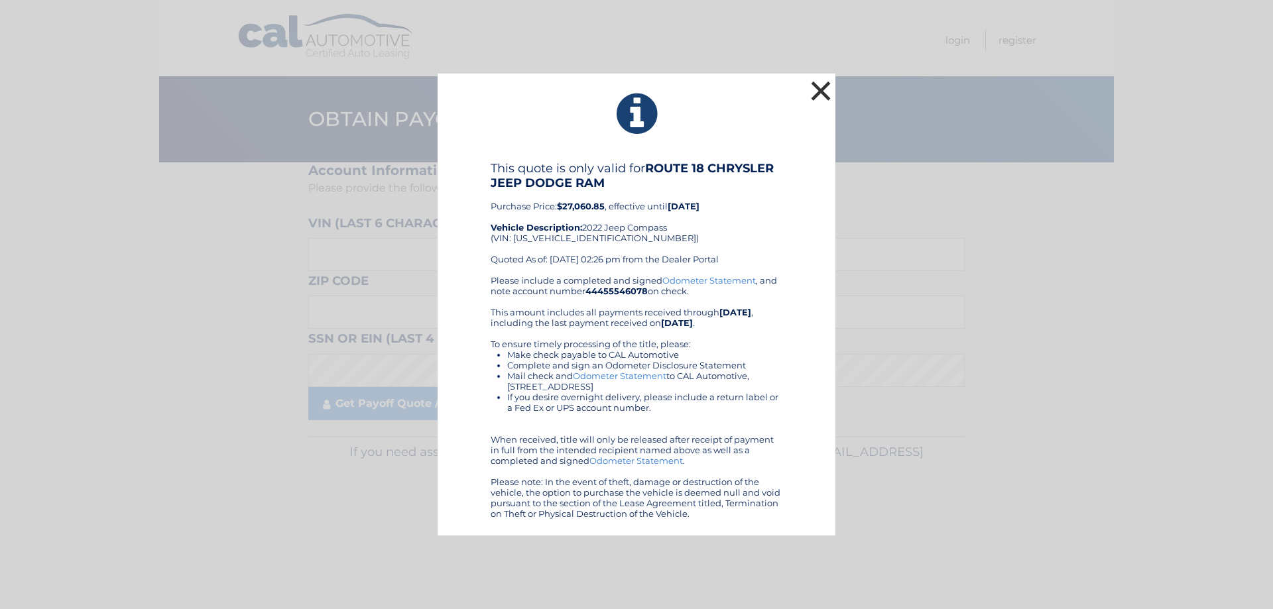  What do you see at coordinates (644, 355) in the screenshot?
I see `li: Make check payable to CAL Automotive` at bounding box center [644, 355].